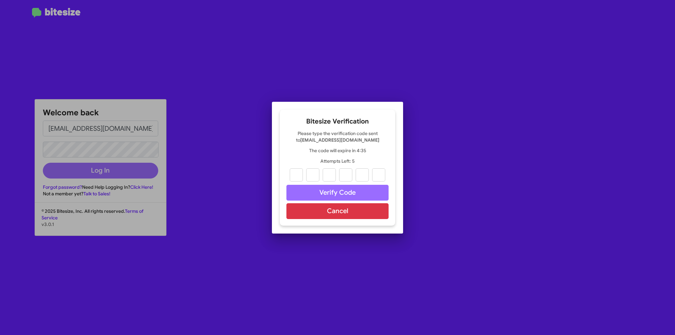  Describe the element at coordinates (337, 193) in the screenshot. I see `button: Verify Code` at that location.